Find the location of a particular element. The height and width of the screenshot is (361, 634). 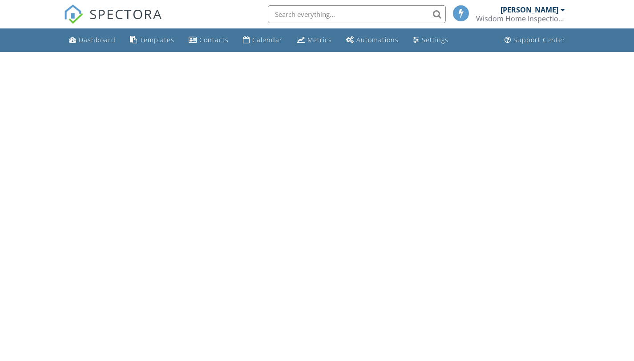

div: Automations is located at coordinates (377, 40).